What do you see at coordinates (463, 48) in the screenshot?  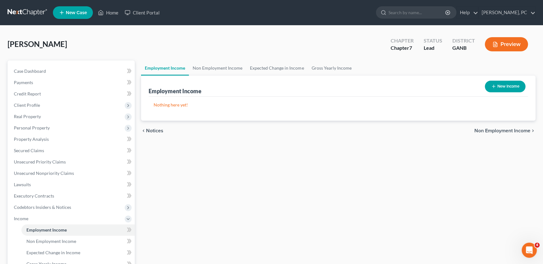 I see `div: GANB` at bounding box center [463, 48].